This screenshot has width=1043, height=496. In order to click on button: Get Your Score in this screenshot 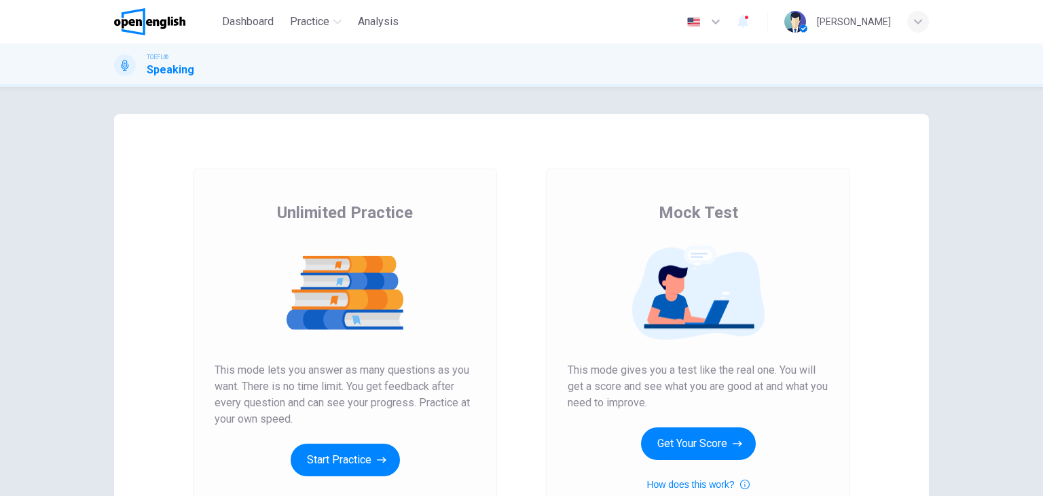, I will do `click(698, 443)`.